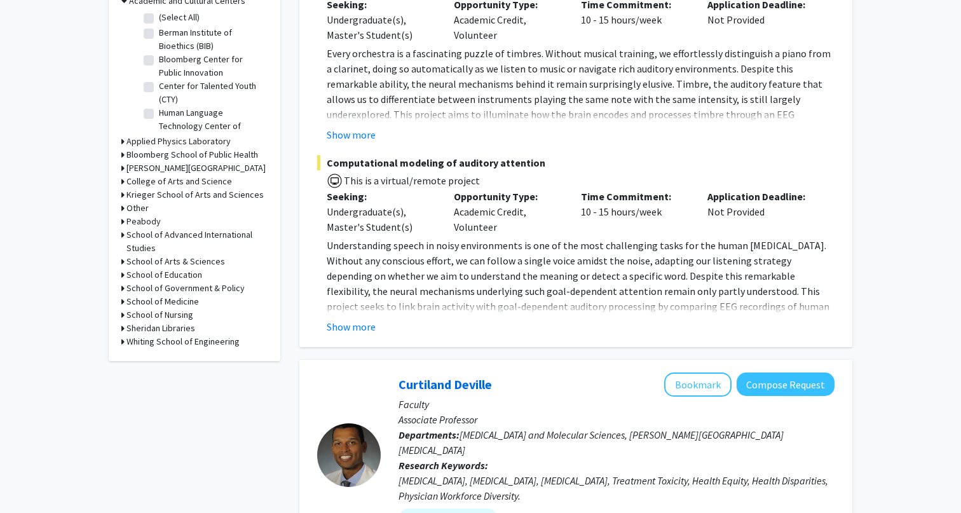  Describe the element at coordinates (785, 384) in the screenshot. I see `button: Compose Request to Curtiland Deville` at that location.